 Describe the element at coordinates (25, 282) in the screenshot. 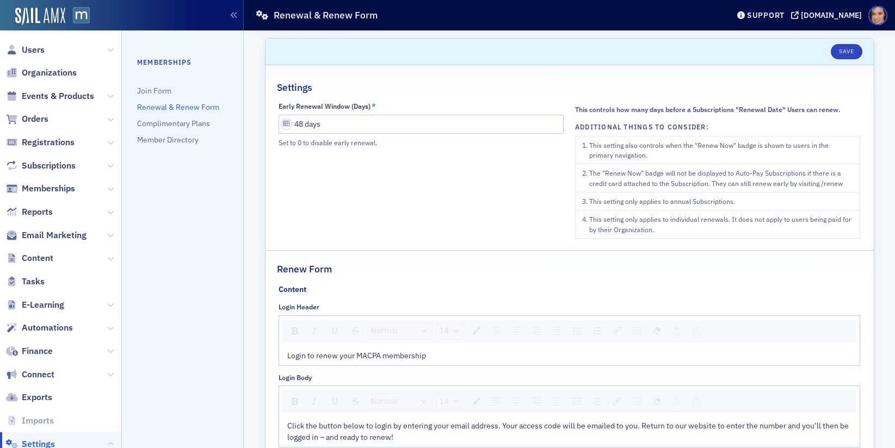

I see `a: Tasks` at that location.